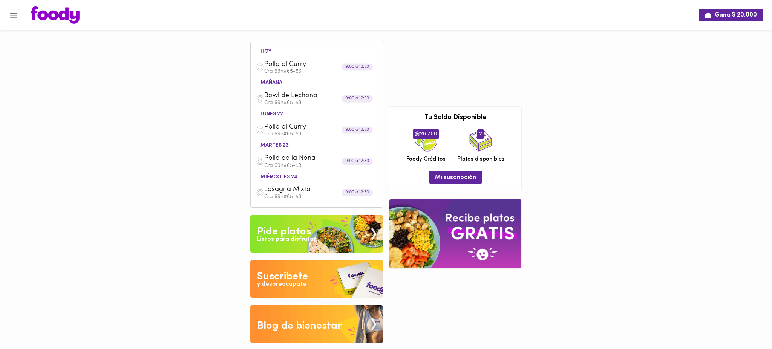 This screenshot has width=772, height=349. Describe the element at coordinates (307, 158) in the screenshot. I see `span: Pollo de la Nona` at that location.